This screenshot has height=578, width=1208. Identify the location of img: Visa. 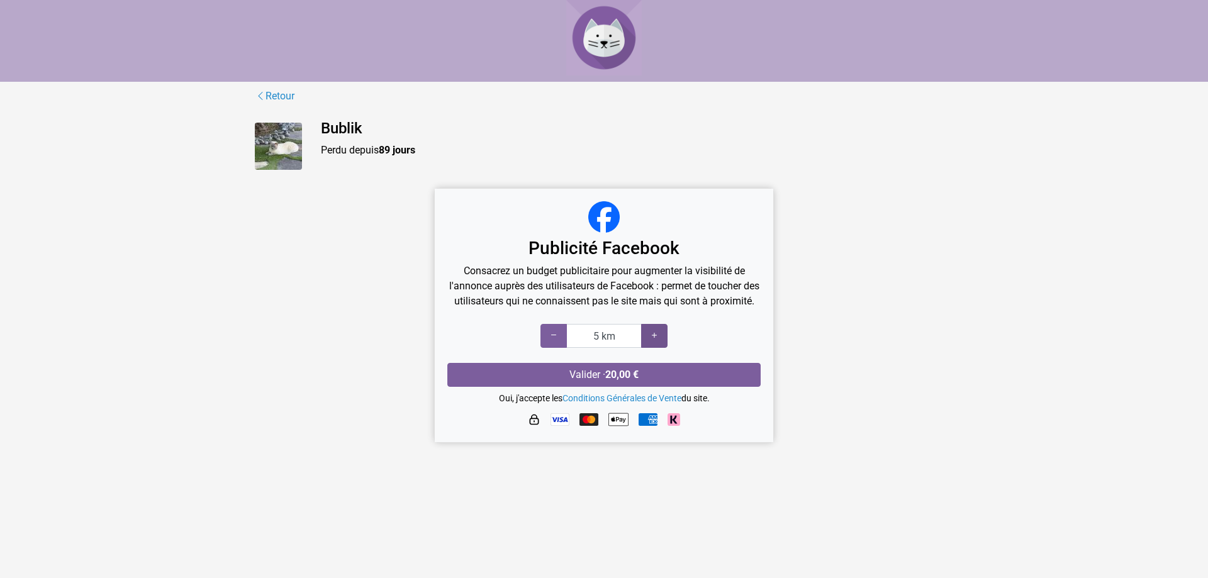
(560, 420).